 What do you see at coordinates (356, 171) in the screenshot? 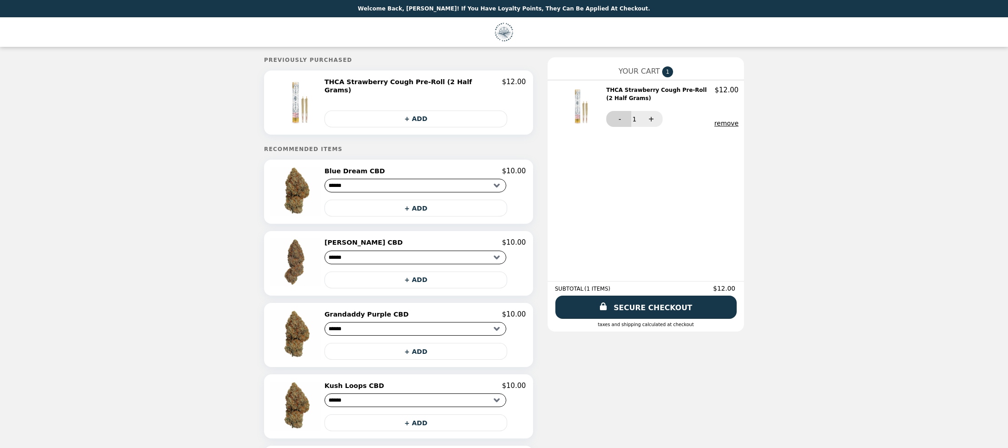
I see `h2: Blue Dream CBD` at bounding box center [356, 171].